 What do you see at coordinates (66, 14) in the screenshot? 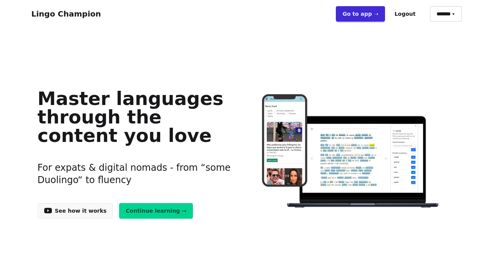
I see `a: Lingo Champion` at bounding box center [66, 14].